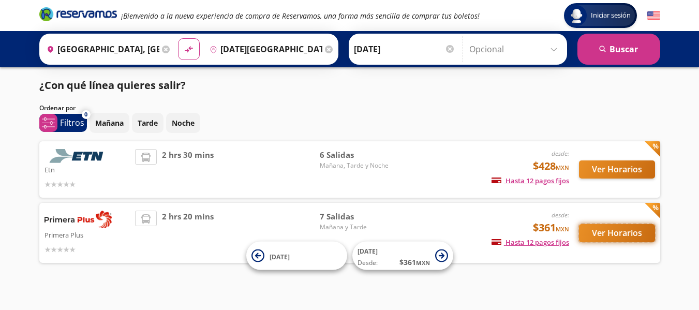  Describe the element at coordinates (183, 123) in the screenshot. I see `button: Noche` at that location.